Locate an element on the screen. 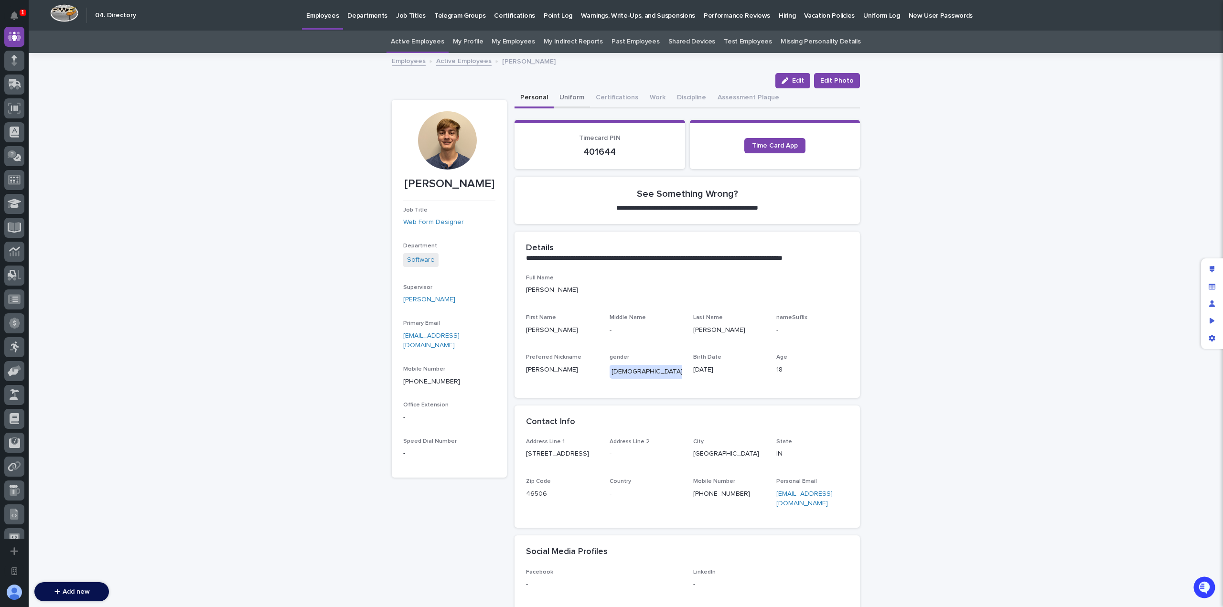  button: Edit is located at coordinates (793, 81).